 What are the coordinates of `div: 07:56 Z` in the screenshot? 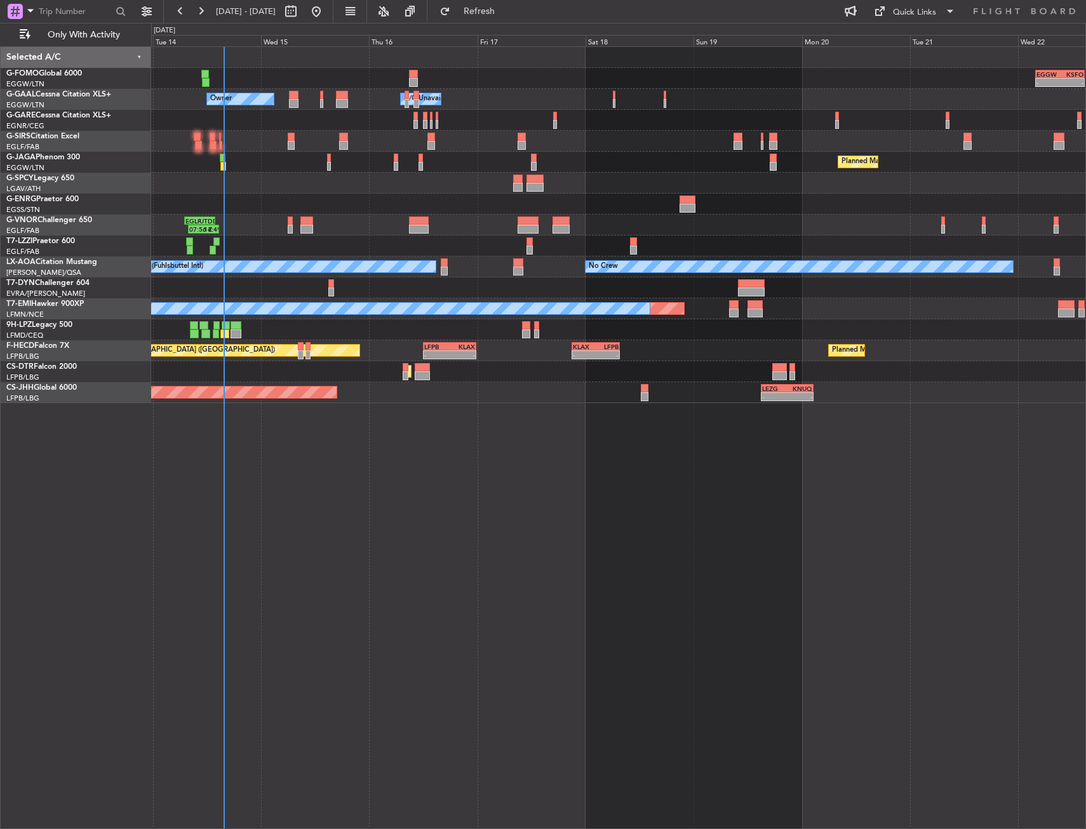 It's located at (196, 229).